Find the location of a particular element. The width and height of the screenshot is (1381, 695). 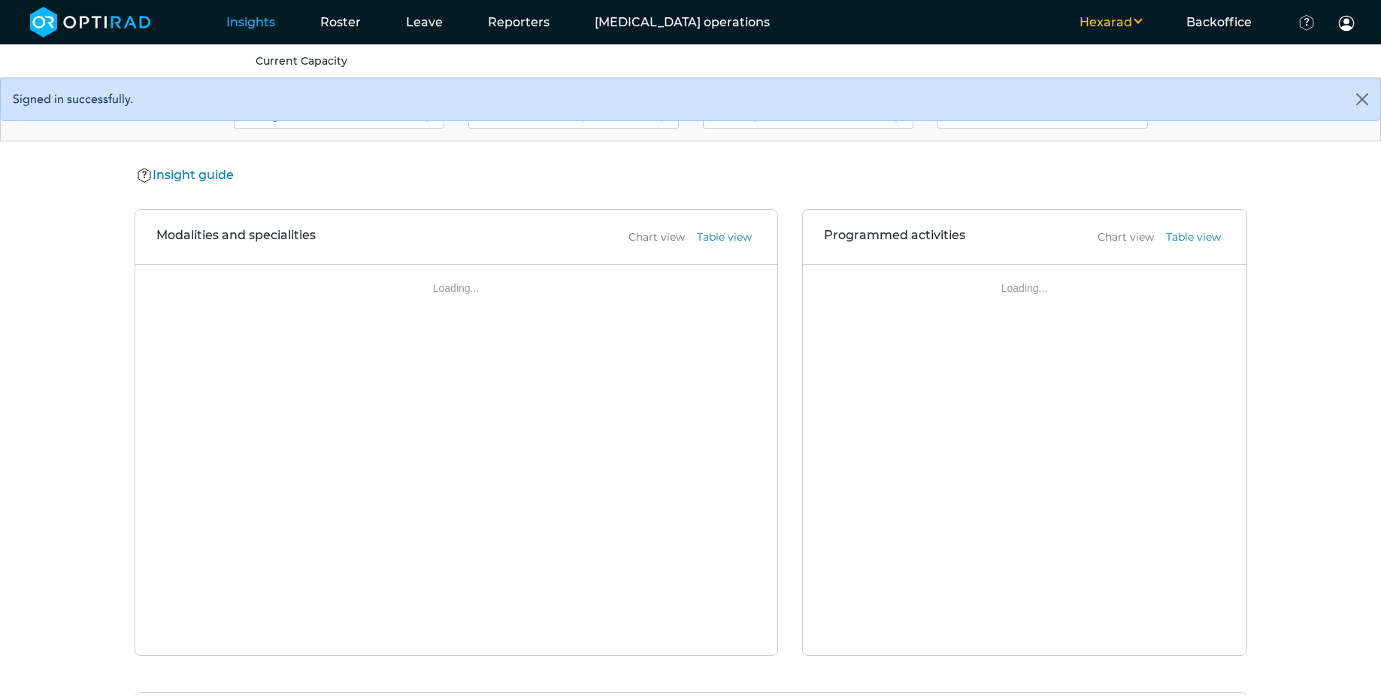

h3: Modalities and specialities is located at coordinates (236, 237).